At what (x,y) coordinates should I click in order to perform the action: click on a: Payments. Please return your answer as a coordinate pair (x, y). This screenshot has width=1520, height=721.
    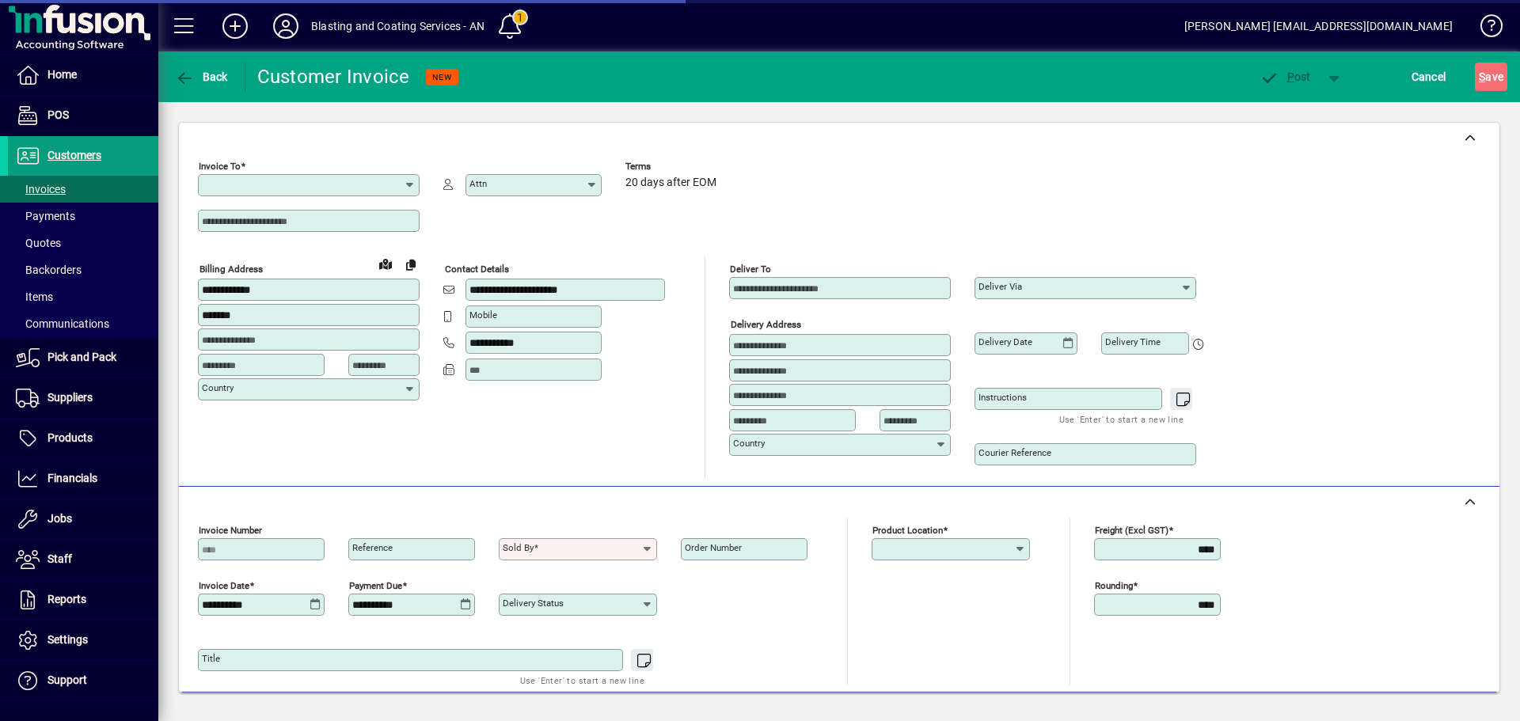
    Looking at the image, I should click on (83, 216).